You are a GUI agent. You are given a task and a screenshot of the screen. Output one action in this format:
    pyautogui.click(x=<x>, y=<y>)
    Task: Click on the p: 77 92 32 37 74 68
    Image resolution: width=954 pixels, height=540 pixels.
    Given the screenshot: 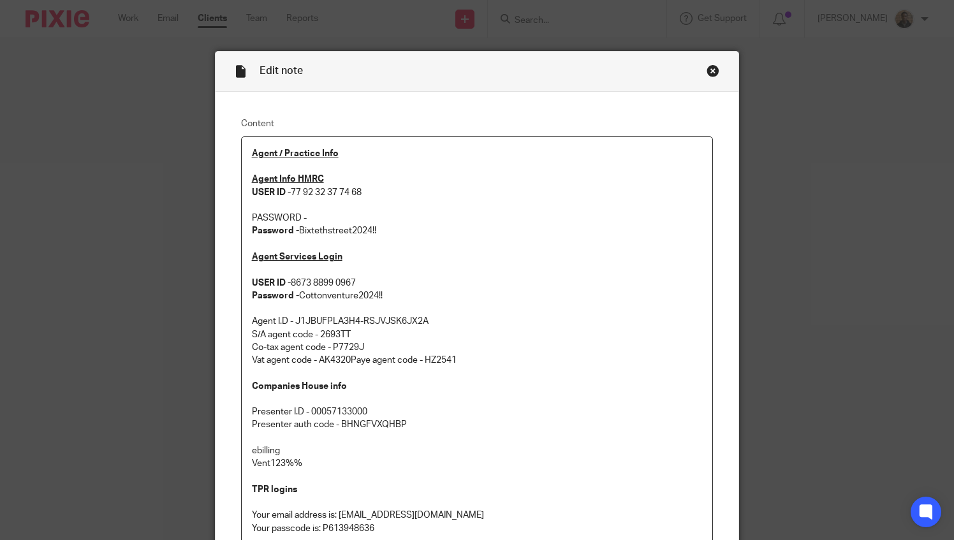 What is the action you would take?
    pyautogui.click(x=477, y=186)
    